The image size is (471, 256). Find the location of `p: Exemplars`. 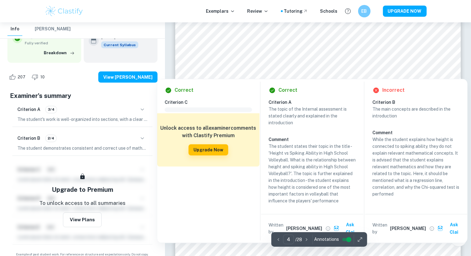

p: Exemplars is located at coordinates (221, 11).